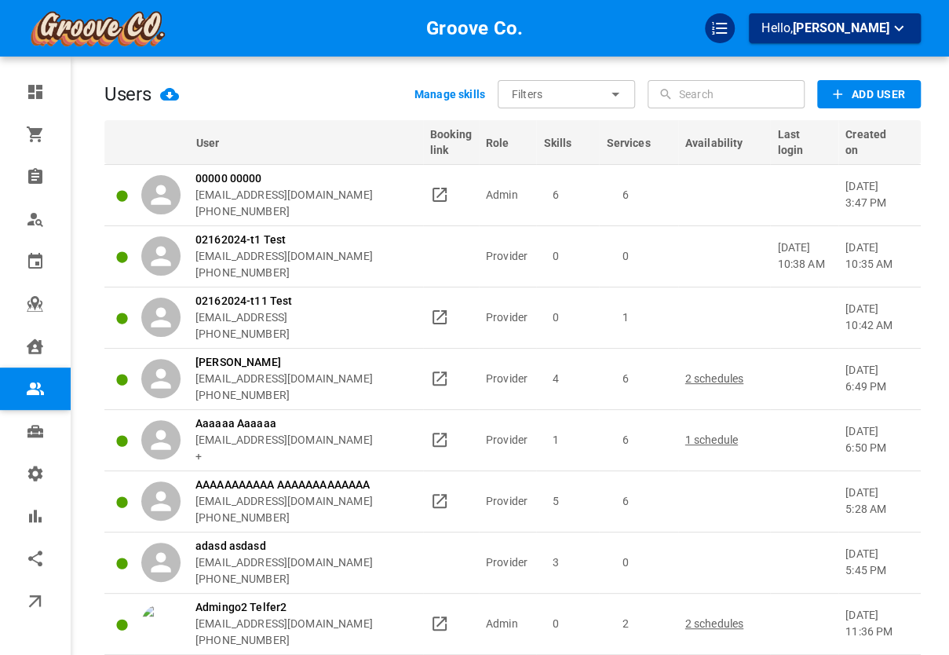 Image resolution: width=949 pixels, height=655 pixels. What do you see at coordinates (876, 142) in the screenshot?
I see `span: Created on` at bounding box center [876, 142].